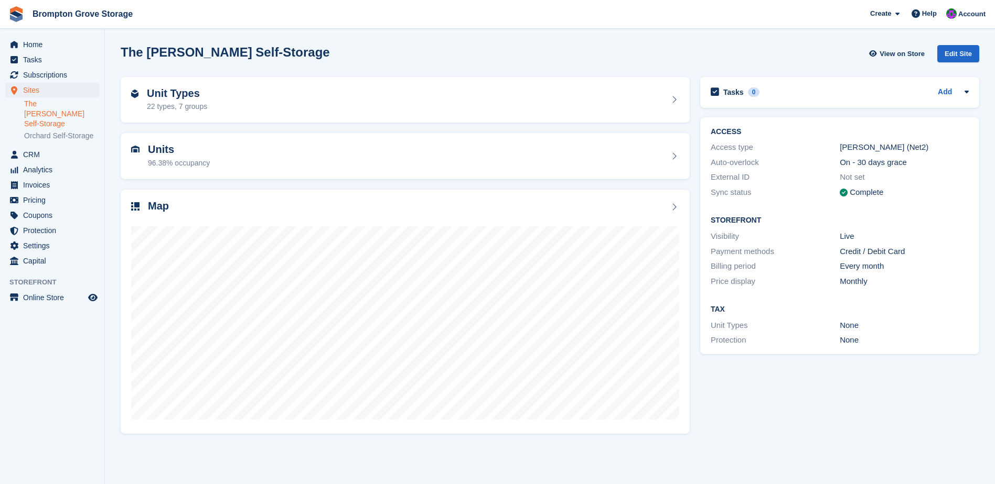  Describe the element at coordinates (902, 54) in the screenshot. I see `span: View on Store` at that location.